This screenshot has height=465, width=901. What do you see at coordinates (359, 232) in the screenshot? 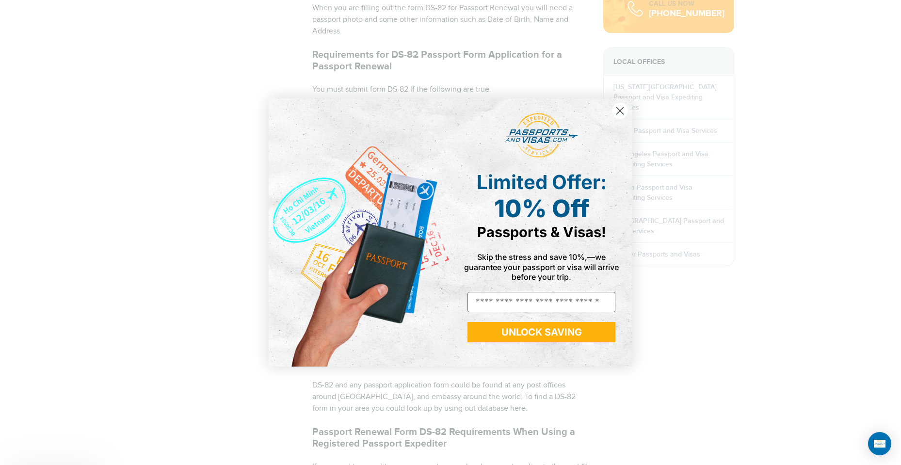
I see `img: de9cda0d-0715-46ca-9a25-073762a91ba7.png` at bounding box center [359, 232].